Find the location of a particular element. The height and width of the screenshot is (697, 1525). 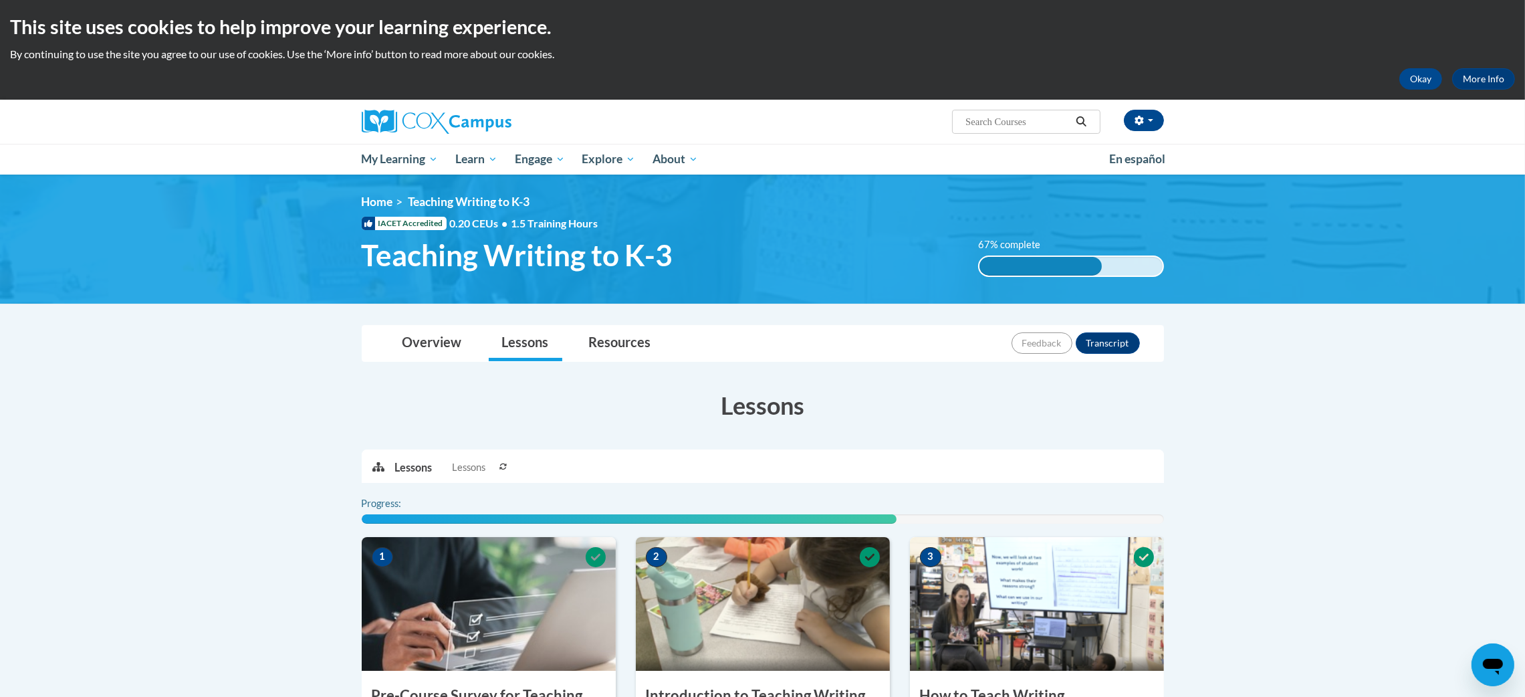

span: Explore is located at coordinates (608, 159).